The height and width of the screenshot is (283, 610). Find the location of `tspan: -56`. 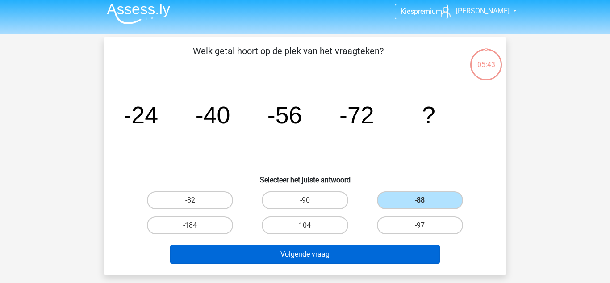

tspan: -56 is located at coordinates (285, 115).